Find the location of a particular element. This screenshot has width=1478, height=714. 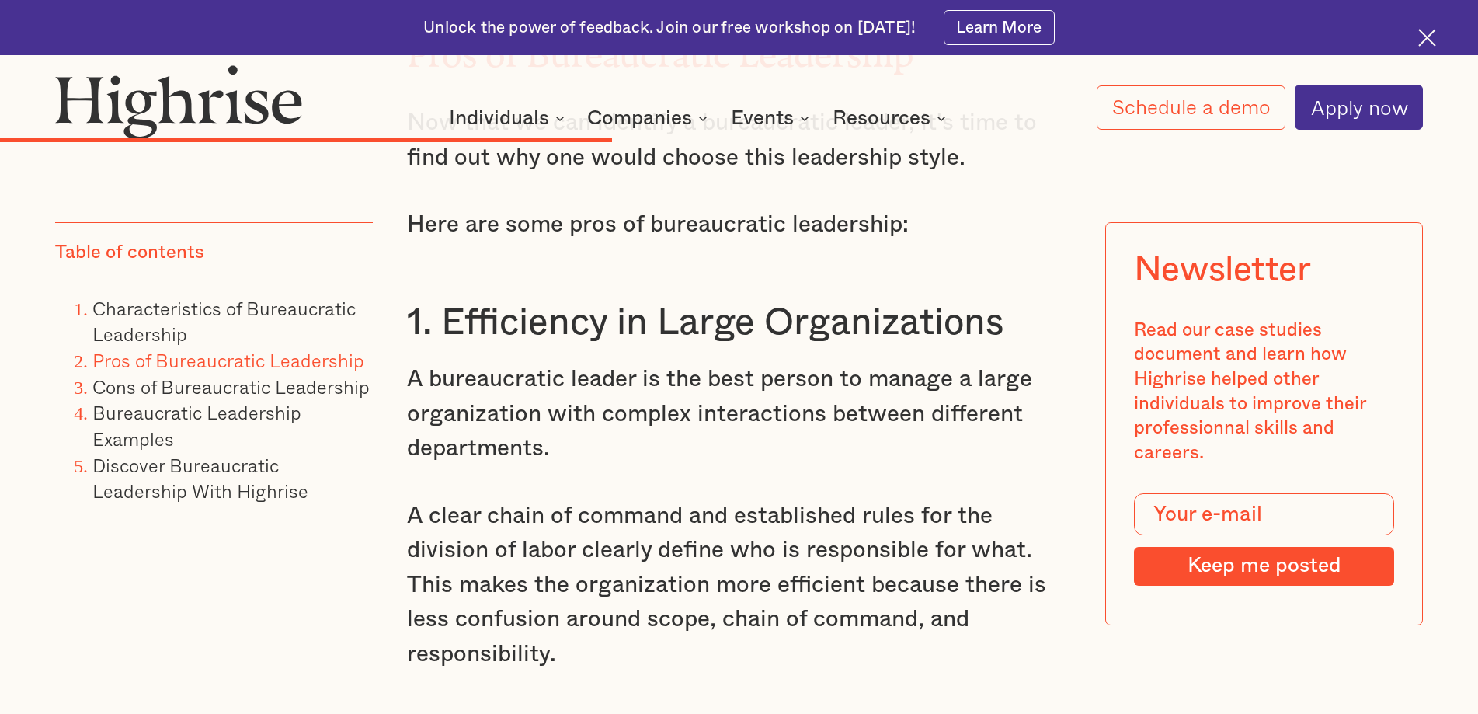

input: Keep me posted is located at coordinates (1264, 565).